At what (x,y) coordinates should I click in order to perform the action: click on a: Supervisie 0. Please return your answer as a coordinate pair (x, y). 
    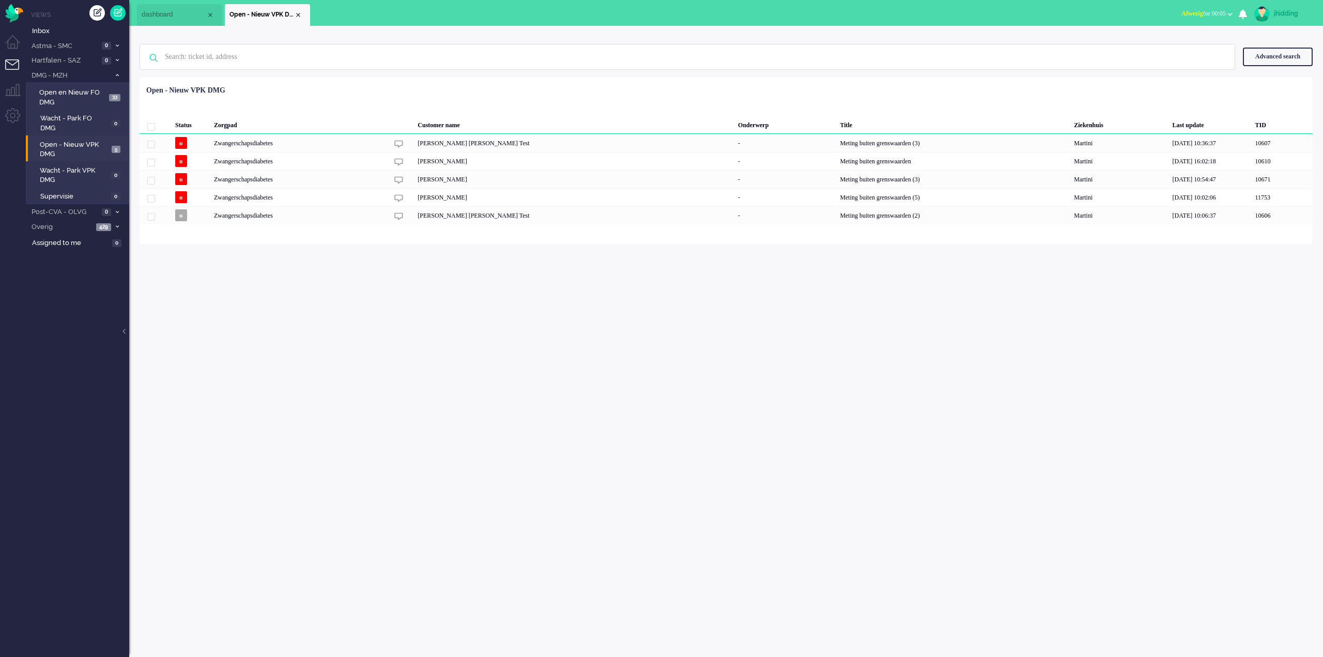
    Looking at the image, I should click on (79, 196).